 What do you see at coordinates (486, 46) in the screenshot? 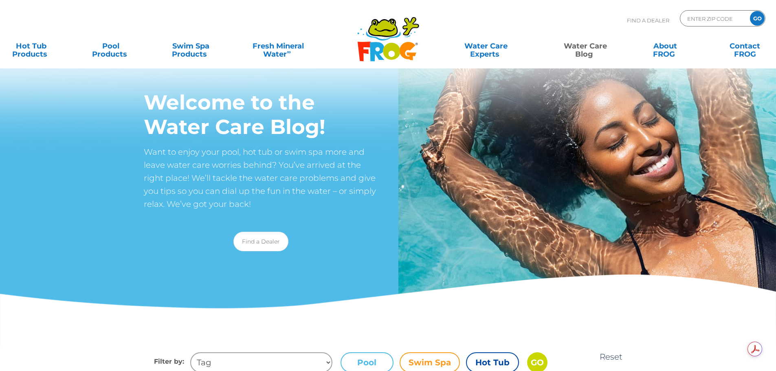
I see `a: Water CareExperts` at bounding box center [486, 46].